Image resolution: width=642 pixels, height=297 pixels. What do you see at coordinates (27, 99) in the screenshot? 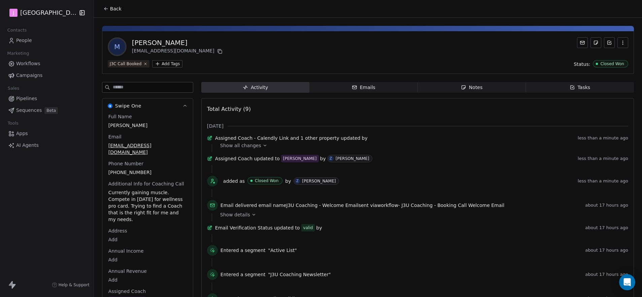
I see `span: Pipelines` at bounding box center [27, 99].